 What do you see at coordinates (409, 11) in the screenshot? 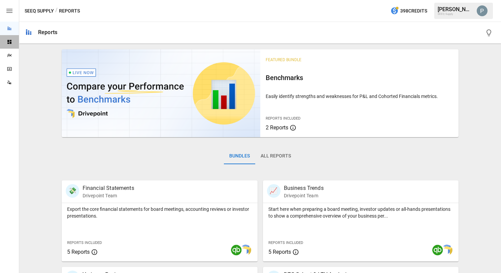
I see `button: 398Credits` at bounding box center [409, 11].